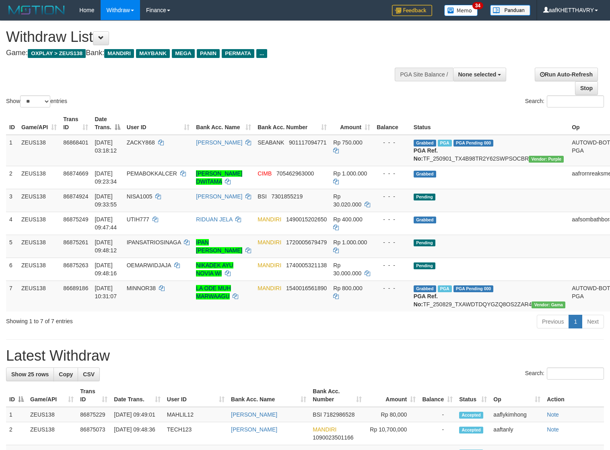  What do you see at coordinates (445, 143) in the screenshot?
I see `span: Marked by aaftrukkakada` at bounding box center [445, 143].